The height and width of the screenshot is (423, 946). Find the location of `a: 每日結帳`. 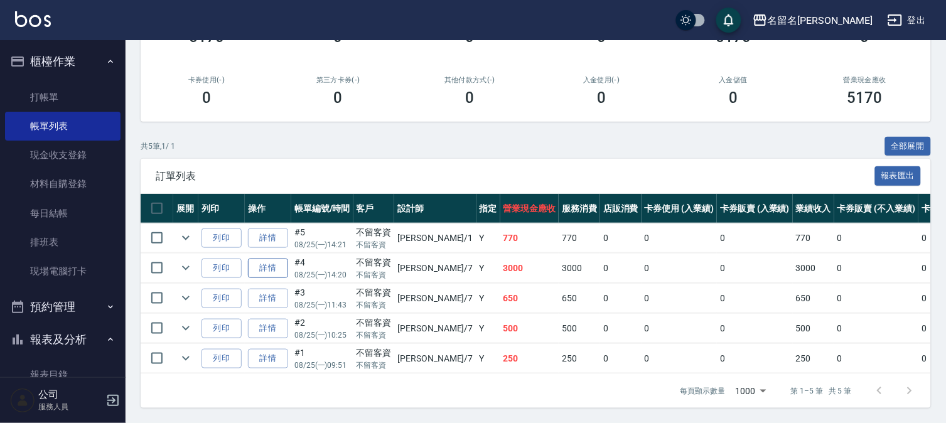

a: 每日結帳 is located at coordinates (63, 213).